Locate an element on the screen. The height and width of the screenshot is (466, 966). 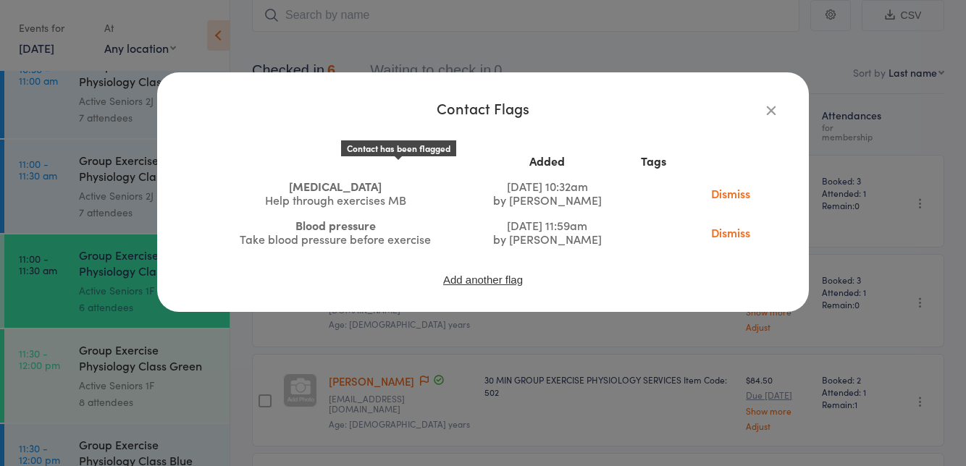
button: Add another flag is located at coordinates (483, 280).